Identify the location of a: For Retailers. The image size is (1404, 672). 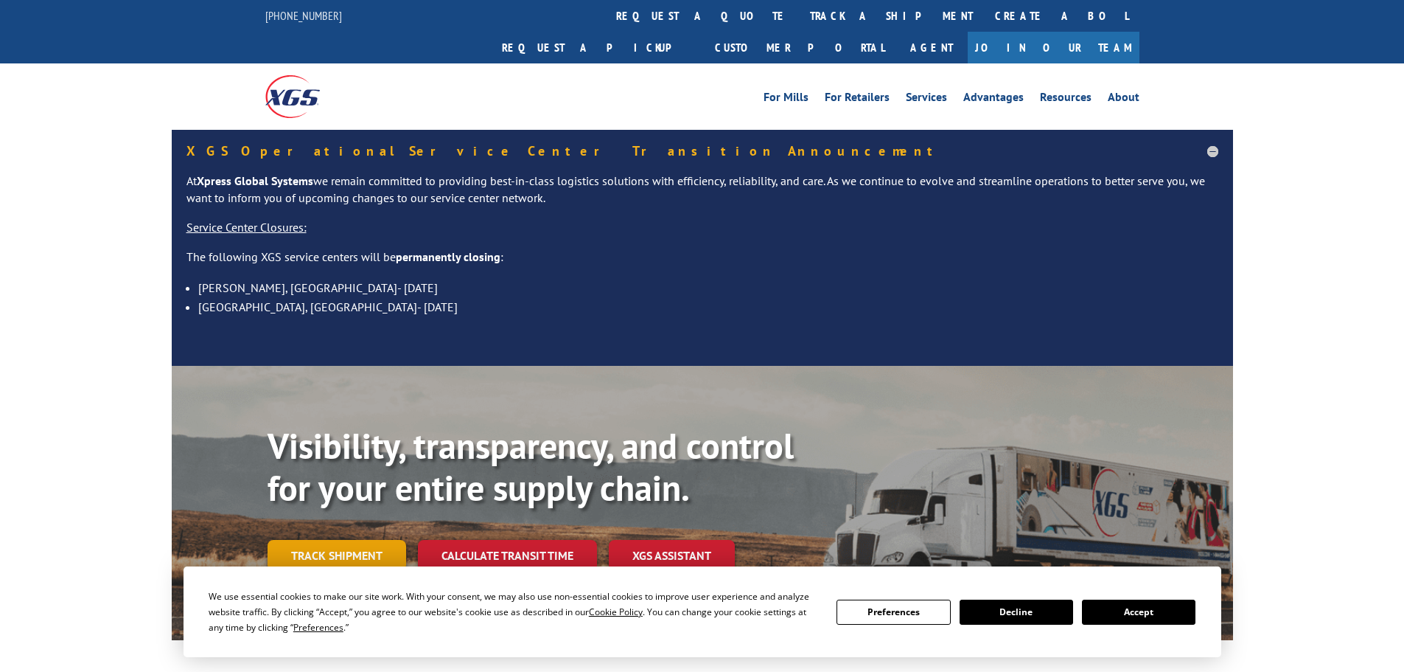
(857, 100).